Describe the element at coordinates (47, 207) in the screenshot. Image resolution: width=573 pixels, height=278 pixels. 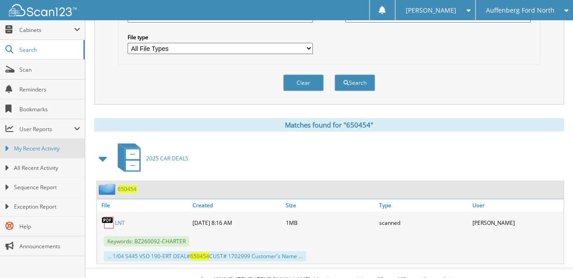
I see `span: Exception Report` at that location.